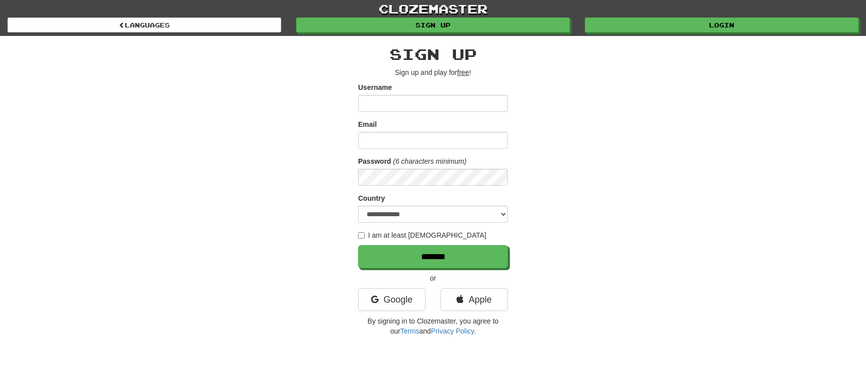 The image size is (866, 374). Describe the element at coordinates (722, 25) in the screenshot. I see `a: Login` at that location.